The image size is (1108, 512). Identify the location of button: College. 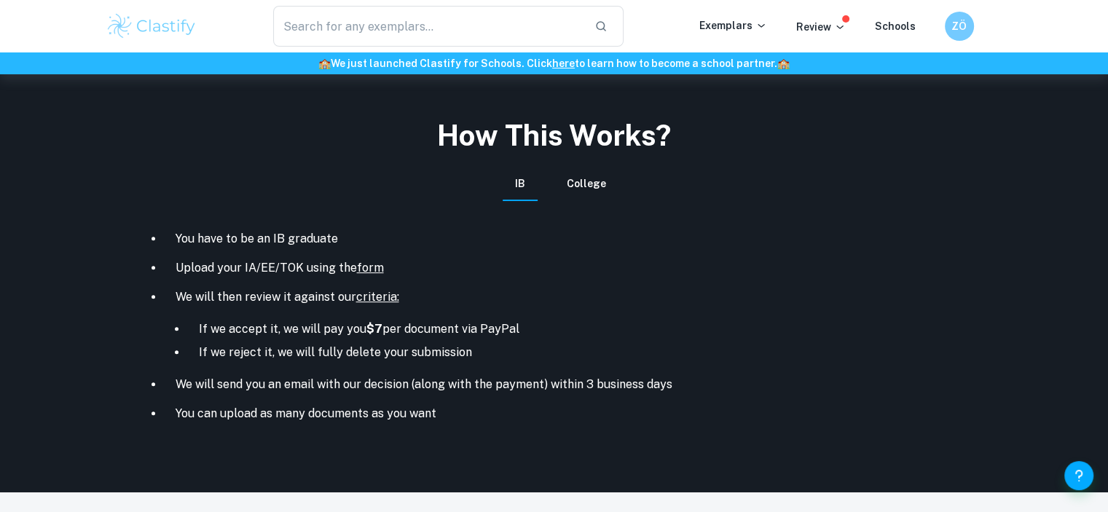
(587, 184).